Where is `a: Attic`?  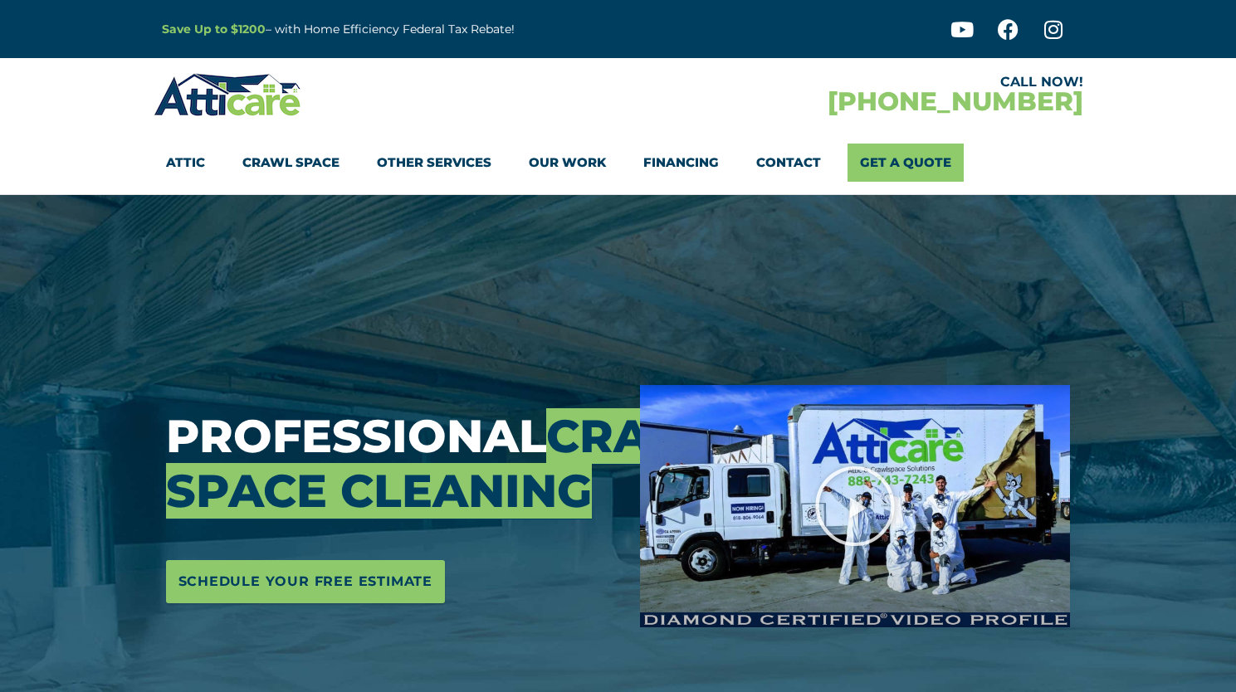 a: Attic is located at coordinates (185, 163).